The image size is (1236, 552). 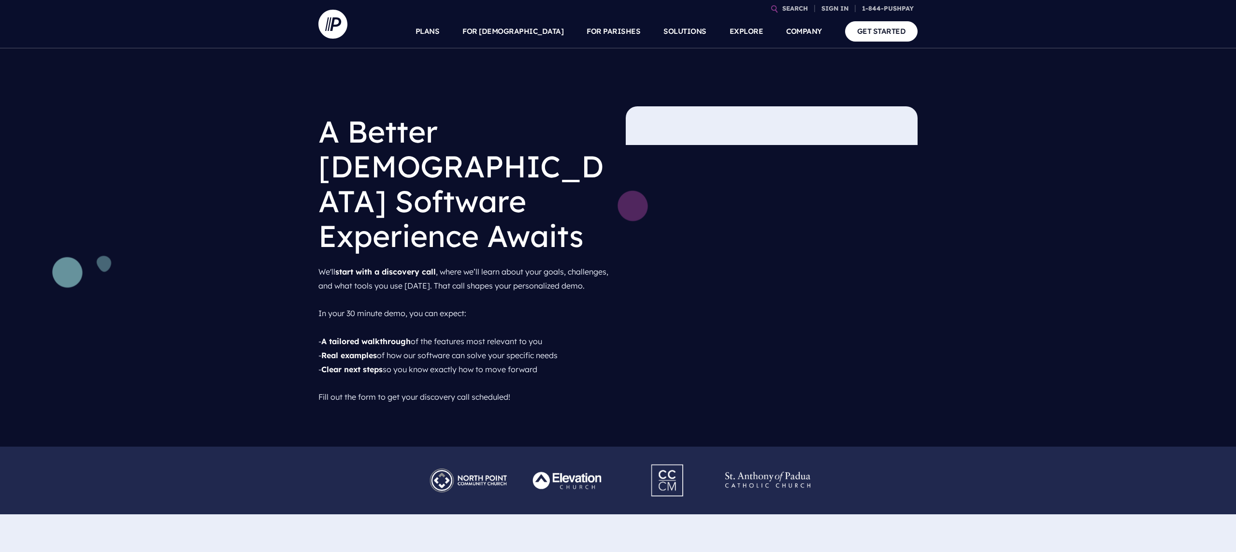 I want to click on strong: start with a discovery call, so click(x=386, y=272).